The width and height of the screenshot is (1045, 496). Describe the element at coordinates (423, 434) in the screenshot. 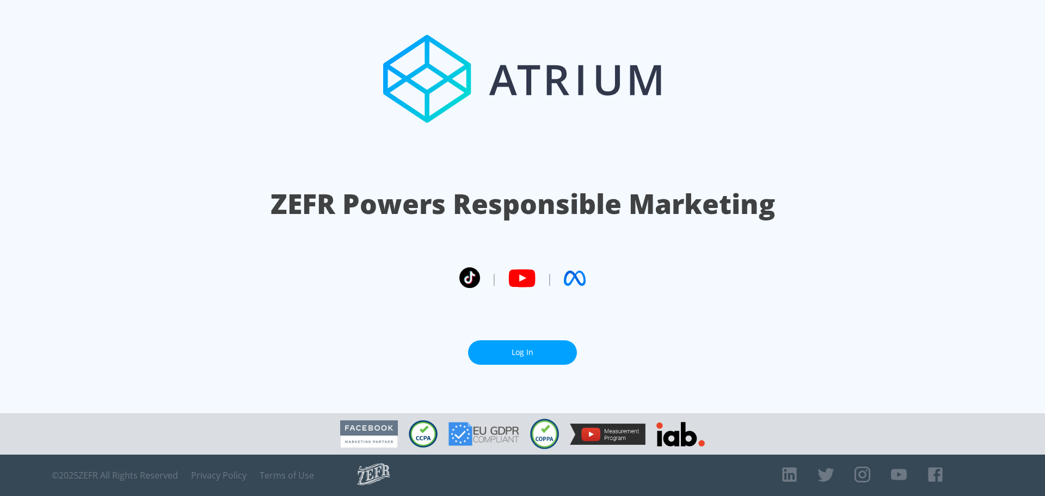

I see `img: CCPA Compliant` at that location.